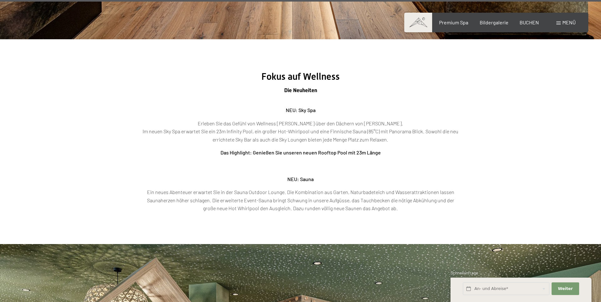  What do you see at coordinates (301, 152) in the screenshot?
I see `strong: Das Highlight: Genießen Sie unseren neuen Rooftop Pool mit 23m Länge` at bounding box center [301, 152].